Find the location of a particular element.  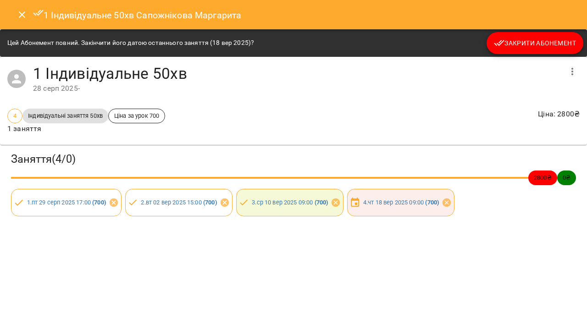

a: 2.вт 02 вер 2025 15:00 (700) is located at coordinates (178, 202).